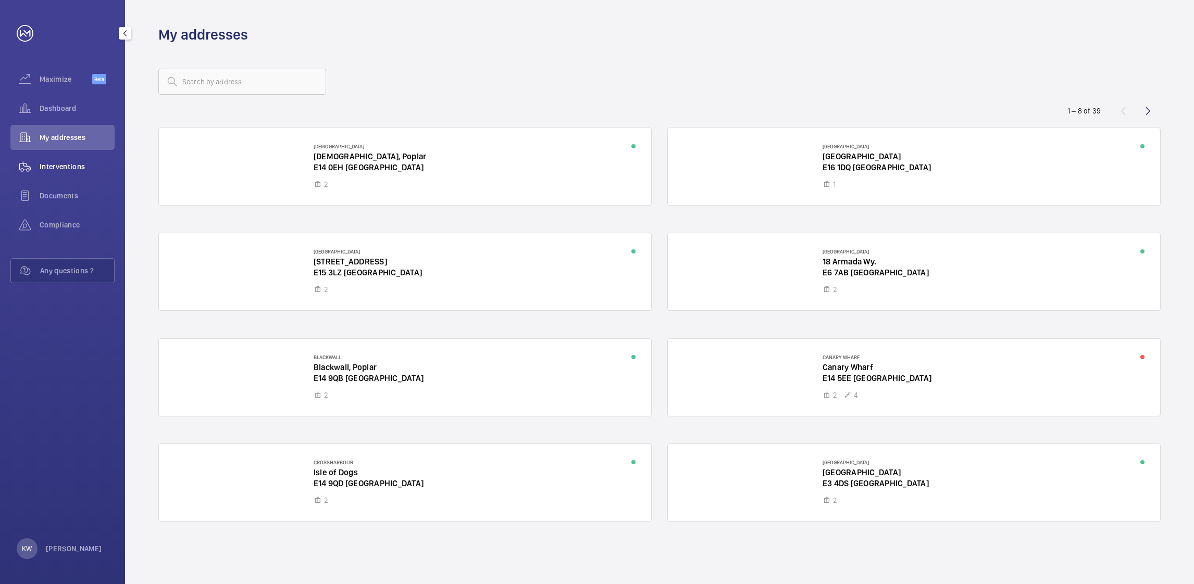 This screenshot has height=584, width=1194. What do you see at coordinates (77, 225) in the screenshot?
I see `span: Compliance` at bounding box center [77, 225].